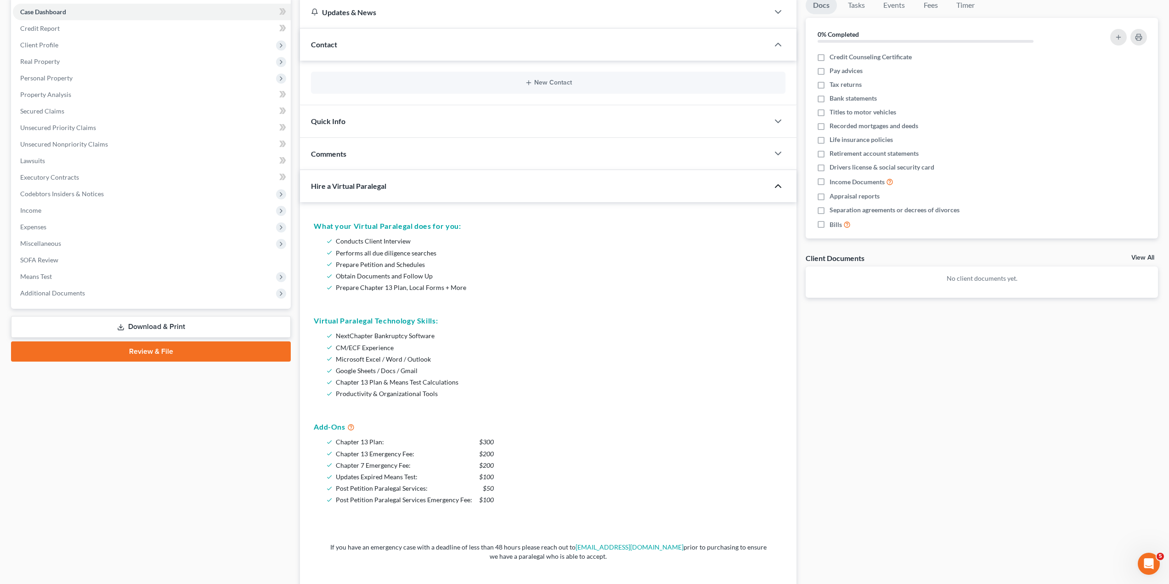 Image resolution: width=1169 pixels, height=584 pixels. Describe the element at coordinates (151, 327) in the screenshot. I see `a: Download & Print` at that location.